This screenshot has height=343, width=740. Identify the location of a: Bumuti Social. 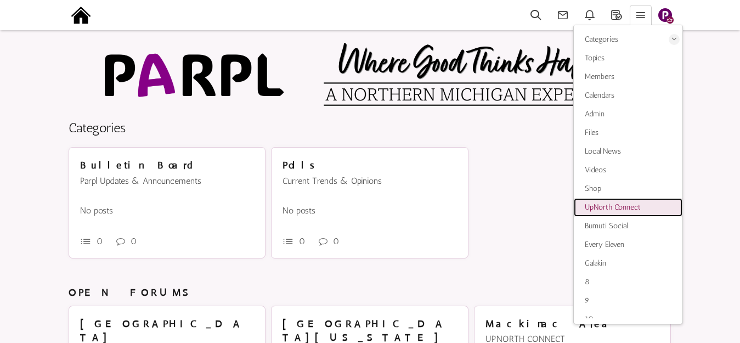
(628, 226).